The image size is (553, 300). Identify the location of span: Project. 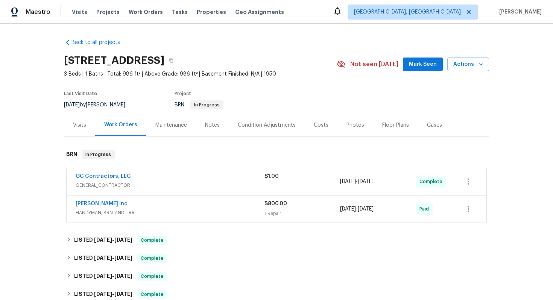
(183, 94).